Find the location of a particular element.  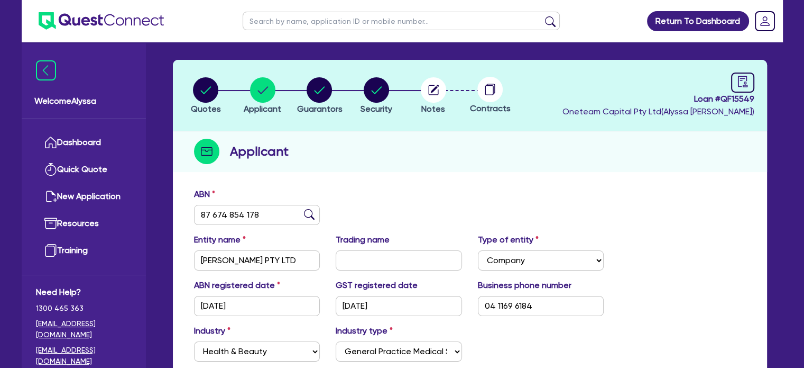

span: Notes is located at coordinates (433, 108).